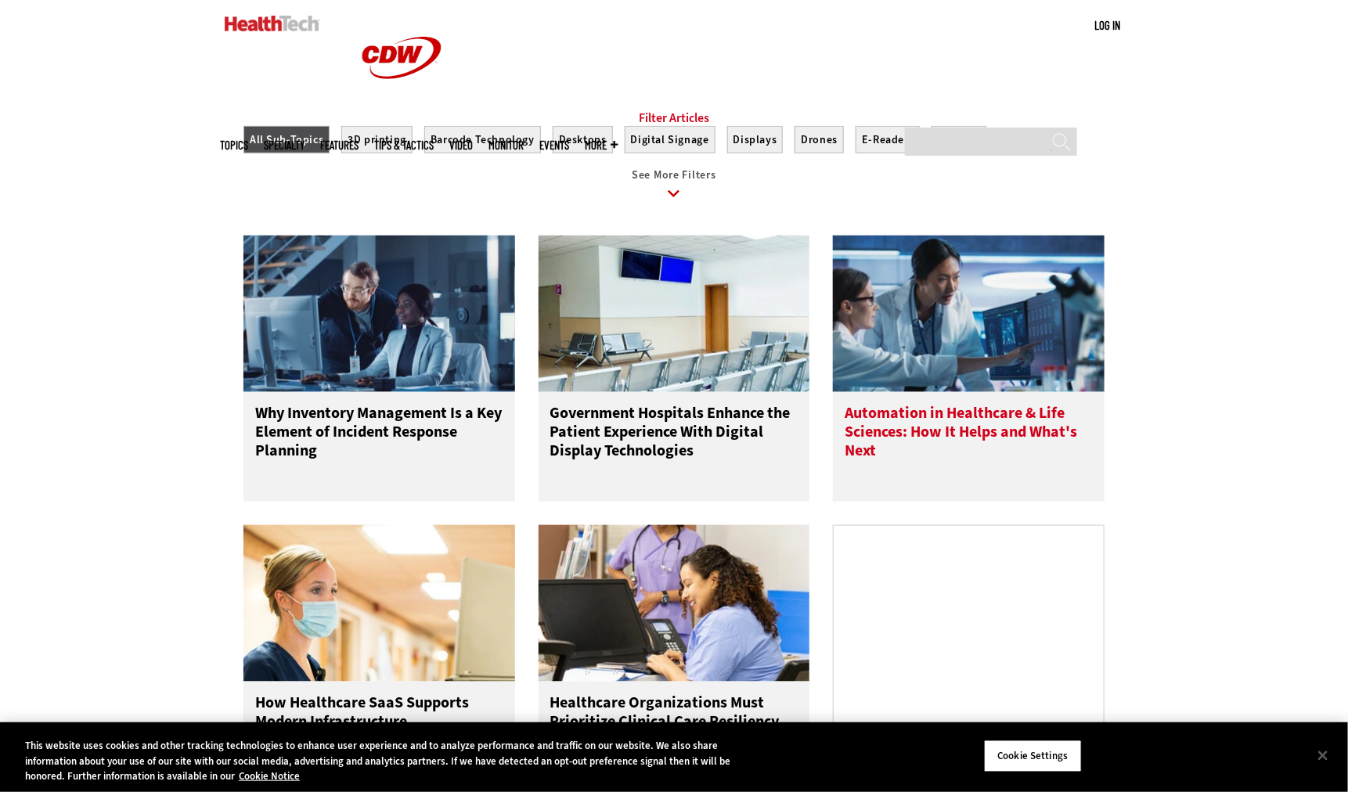 This screenshot has height=792, width=1348. What do you see at coordinates (404, 145) in the screenshot?
I see `a: Tips & Tactics` at bounding box center [404, 145].